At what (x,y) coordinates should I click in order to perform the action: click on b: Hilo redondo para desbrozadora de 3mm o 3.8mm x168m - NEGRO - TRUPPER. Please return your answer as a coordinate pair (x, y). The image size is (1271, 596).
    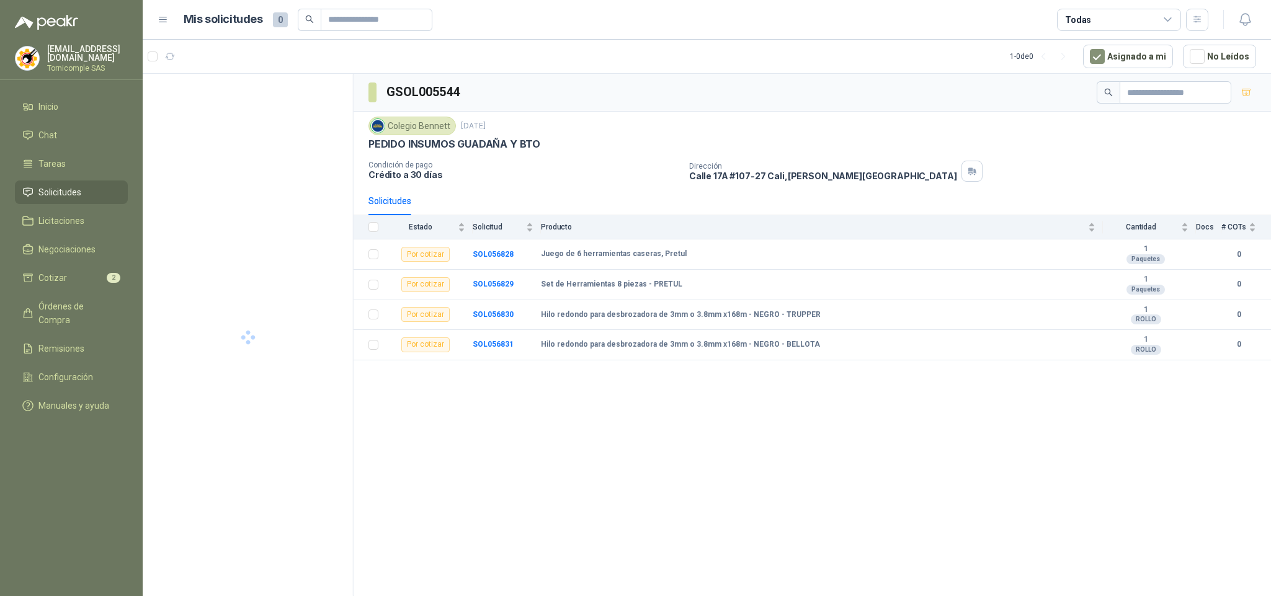
    Looking at the image, I should click on (681, 315).